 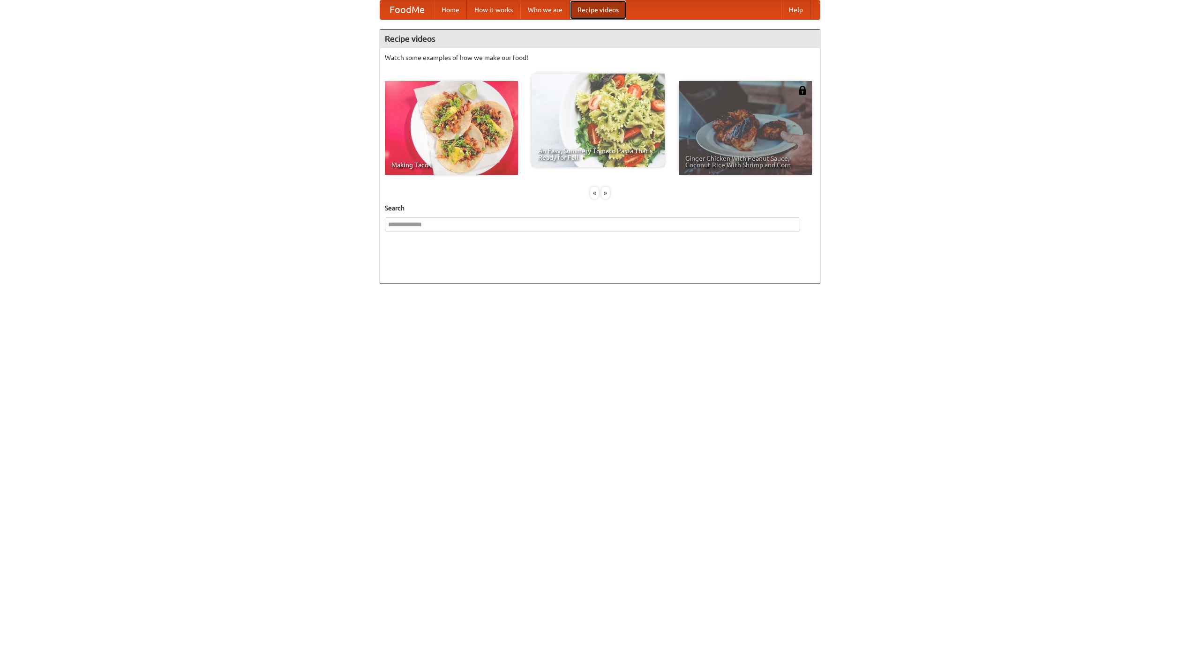 What do you see at coordinates (450, 10) in the screenshot?
I see `a: Home` at bounding box center [450, 10].